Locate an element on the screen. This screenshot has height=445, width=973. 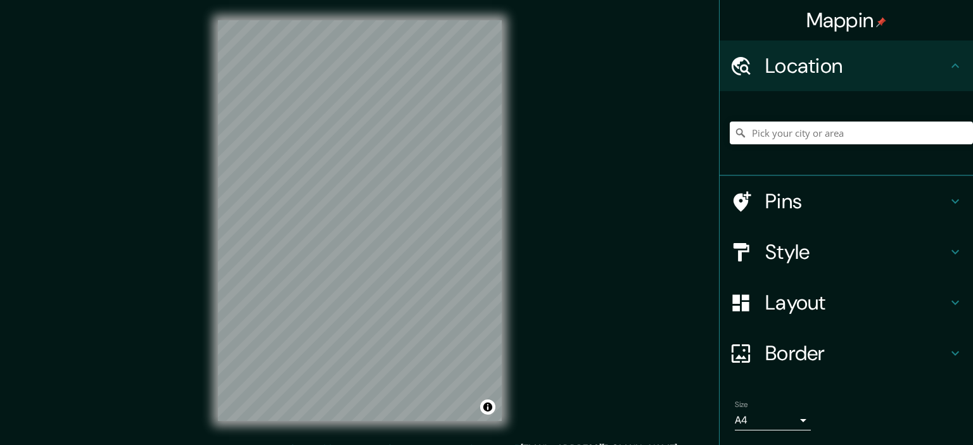
div: Layout is located at coordinates (846, 303).